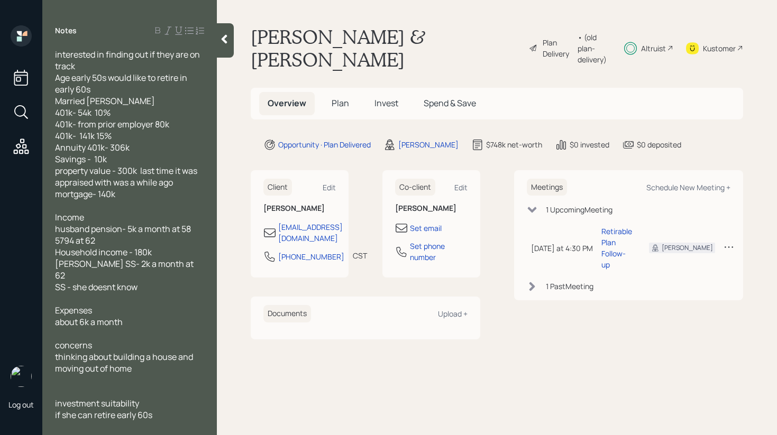  I want to click on img: retirable_logo.png, so click(21, 377).